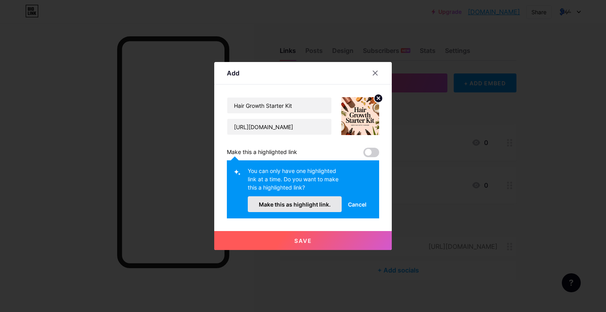  I want to click on button: Make this as highlight link., so click(295, 204).